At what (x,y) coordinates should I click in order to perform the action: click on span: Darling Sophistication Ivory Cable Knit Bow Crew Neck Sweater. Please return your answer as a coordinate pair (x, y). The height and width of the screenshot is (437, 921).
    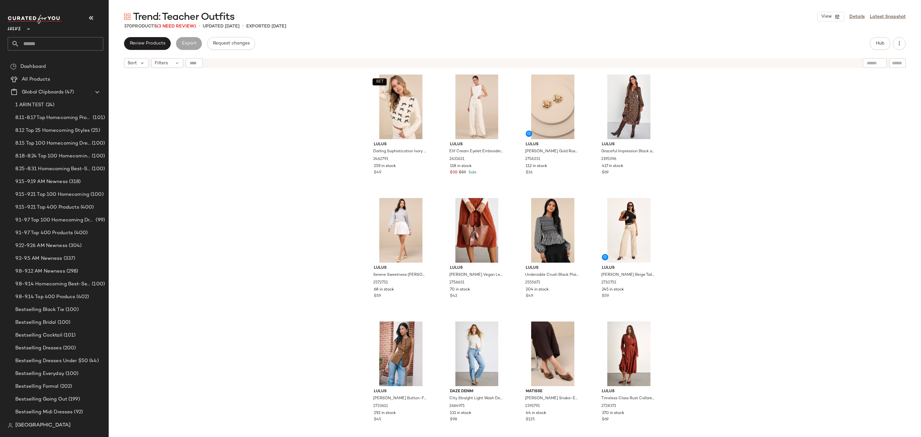
    Looking at the image, I should click on (400, 152).